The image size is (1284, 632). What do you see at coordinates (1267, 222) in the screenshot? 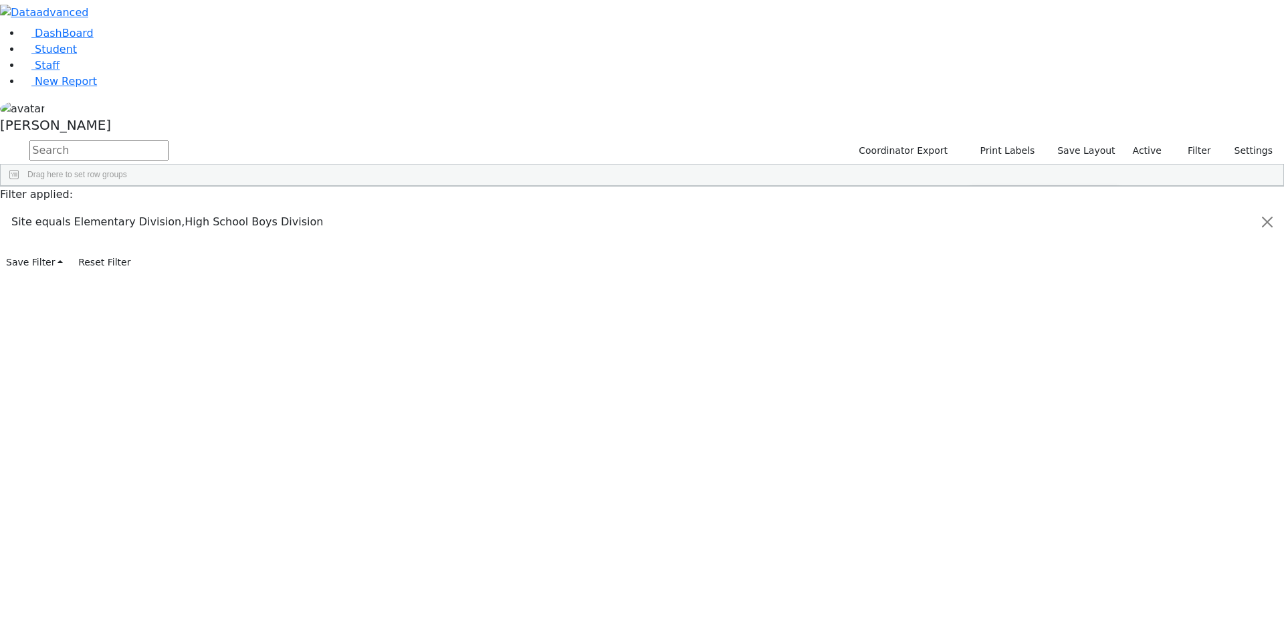
I see `button: Close` at bounding box center [1267, 222].